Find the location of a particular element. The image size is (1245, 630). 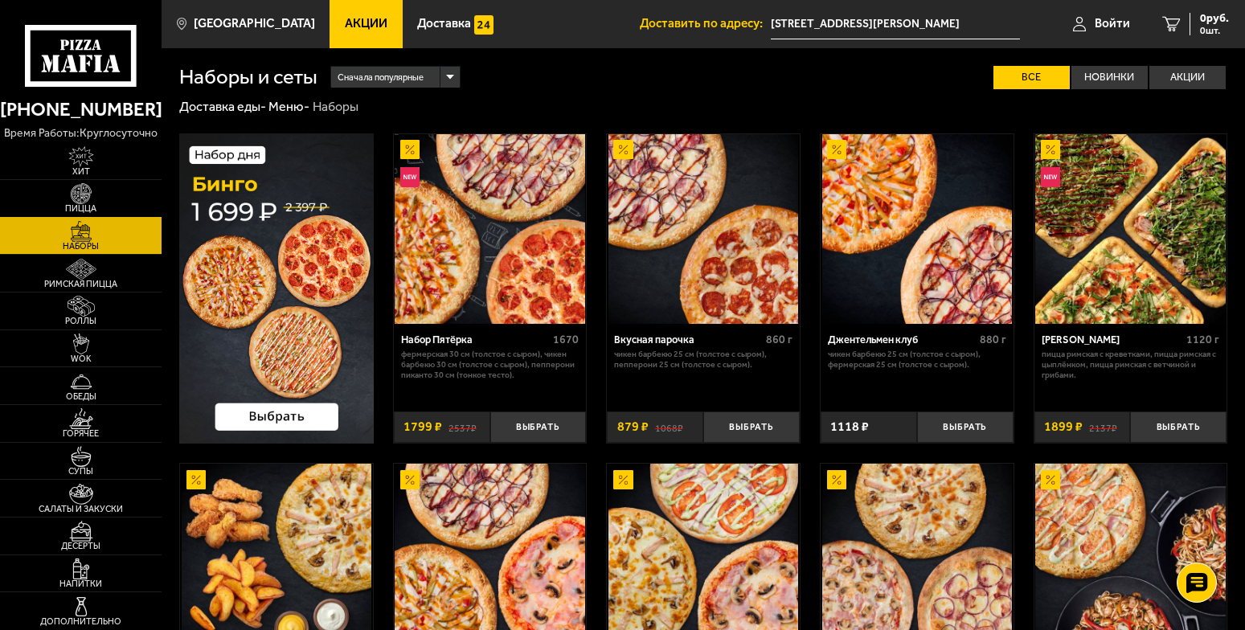

p: Пицца Римская с креветками, Пицца Римская с цыплёнком, Пицца Римская с ветчиной и грибами. is located at coordinates (1130, 365).